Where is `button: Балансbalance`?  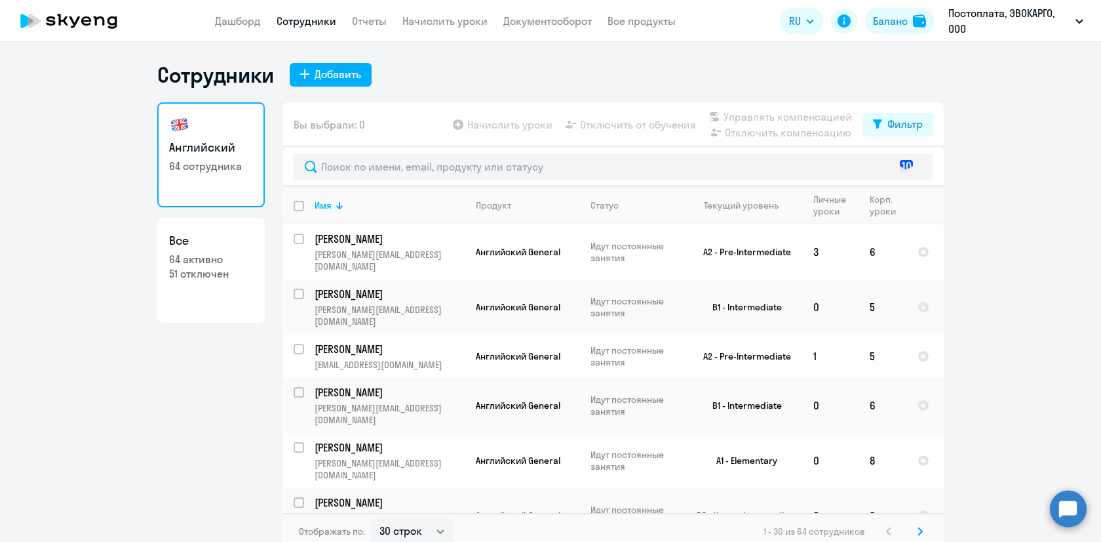 button: Балансbalance is located at coordinates (900, 21).